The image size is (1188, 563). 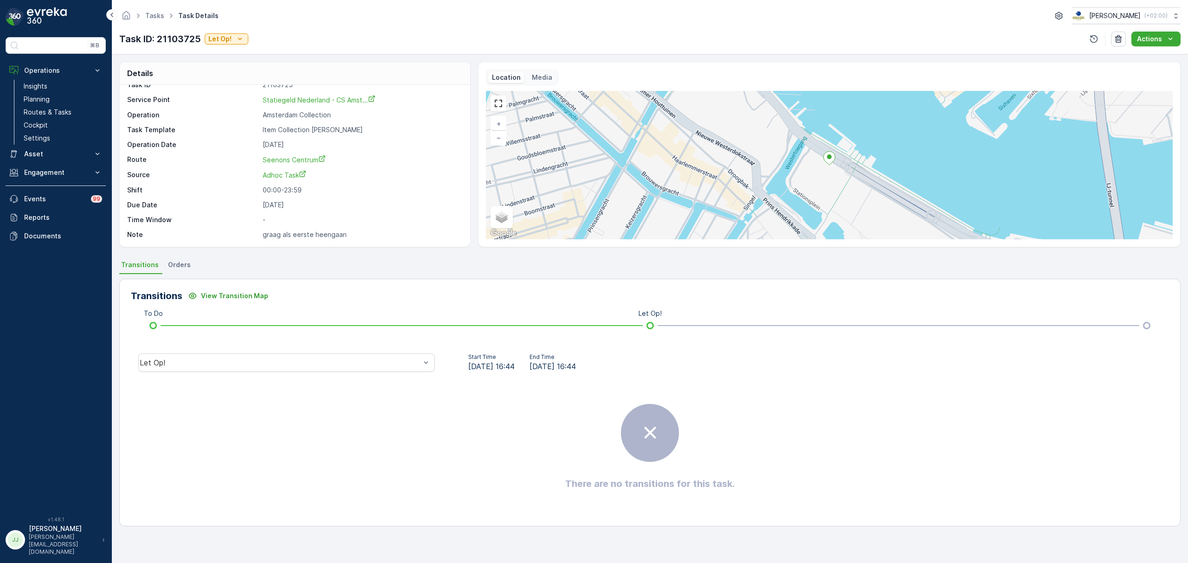 I want to click on img: logo, so click(x=15, y=17).